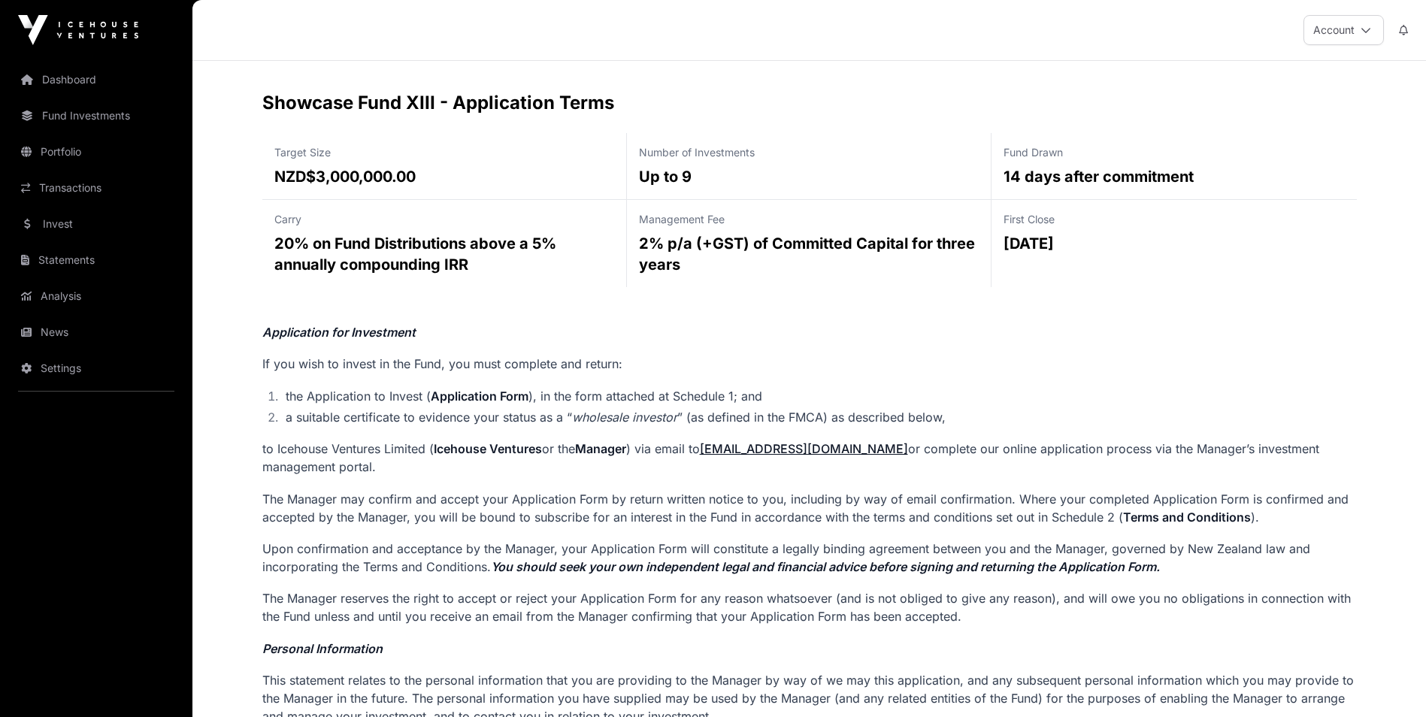  What do you see at coordinates (96, 368) in the screenshot?
I see `a: Settings` at bounding box center [96, 368].